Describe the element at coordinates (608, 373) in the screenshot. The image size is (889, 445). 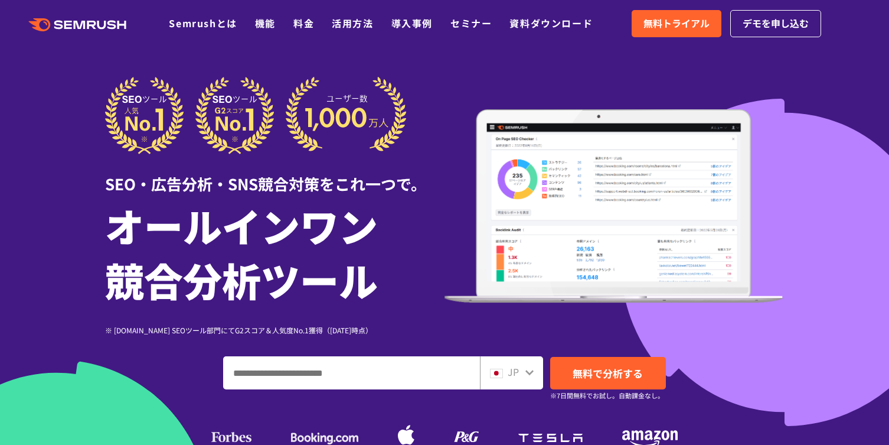
I see `a: 無料で分析する` at that location.